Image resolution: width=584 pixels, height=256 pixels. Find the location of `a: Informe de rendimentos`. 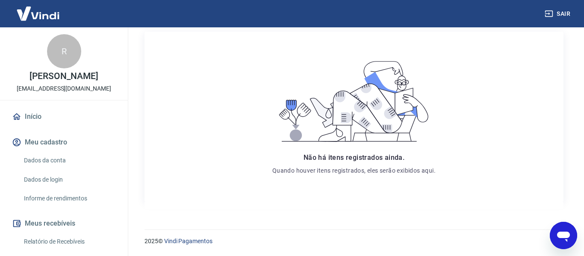

a: Informe de rendimentos is located at coordinates (69, 198).